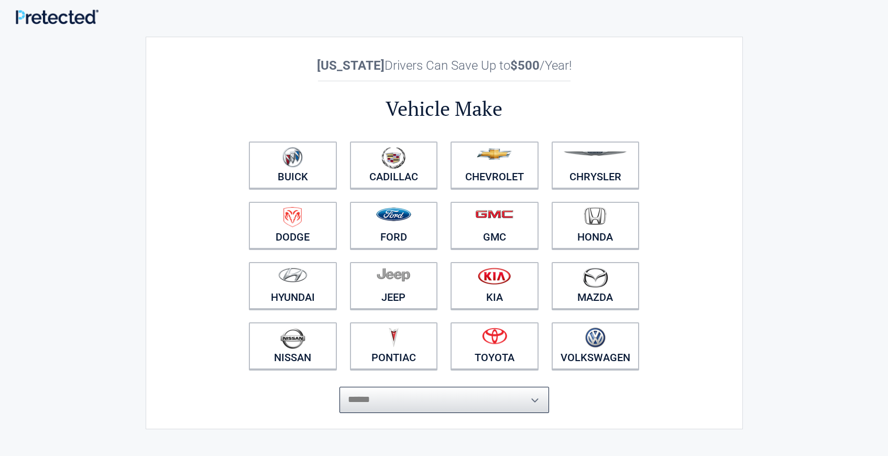 The height and width of the screenshot is (456, 888). What do you see at coordinates (596, 165) in the screenshot?
I see `a: Chrysler` at bounding box center [596, 165].